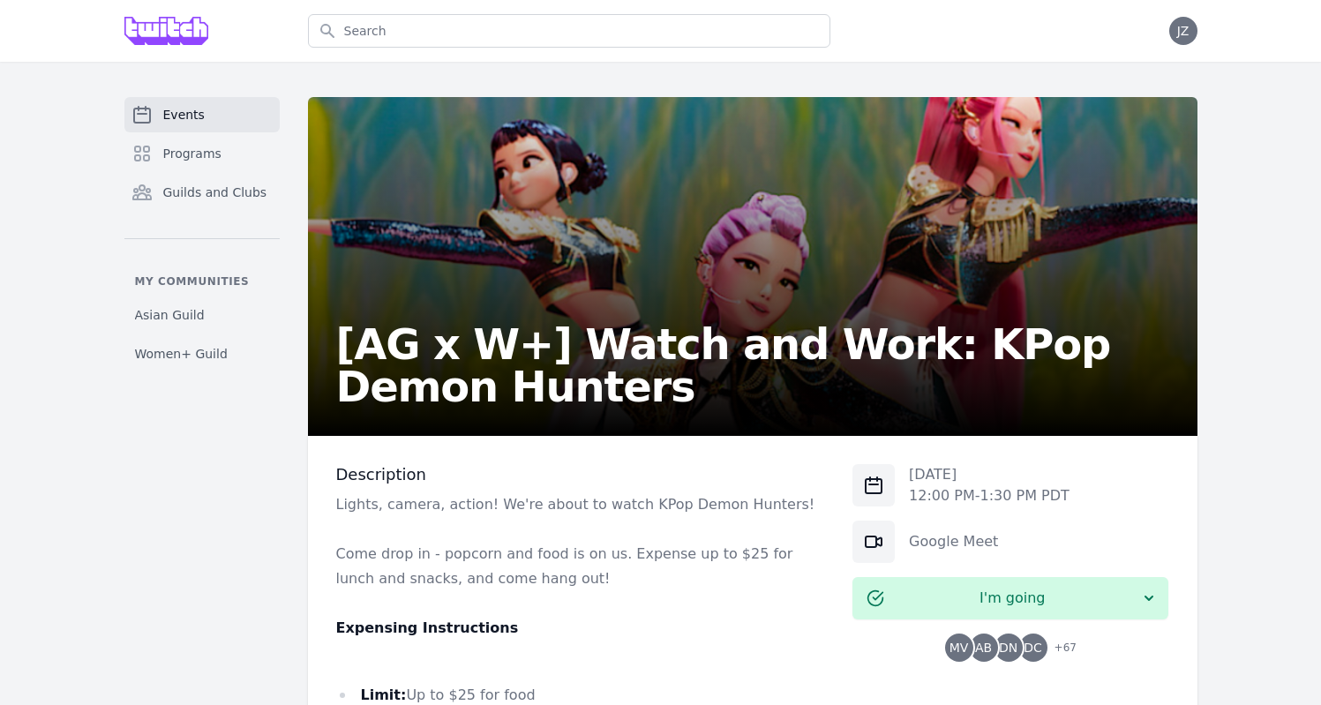 The image size is (1321, 705). Describe the element at coordinates (427, 628) in the screenshot. I see `strong: Expensing Instructions` at that location.